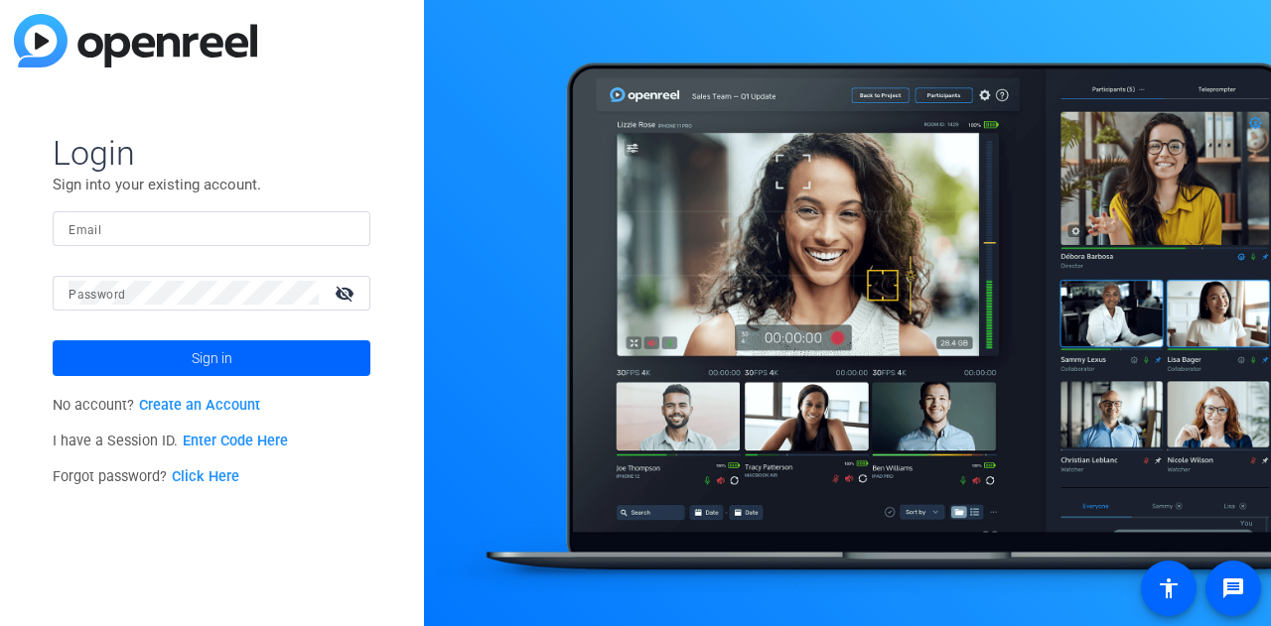 This screenshot has height=626, width=1271. Describe the element at coordinates (96, 295) in the screenshot. I see `mat-label: Password` at that location.